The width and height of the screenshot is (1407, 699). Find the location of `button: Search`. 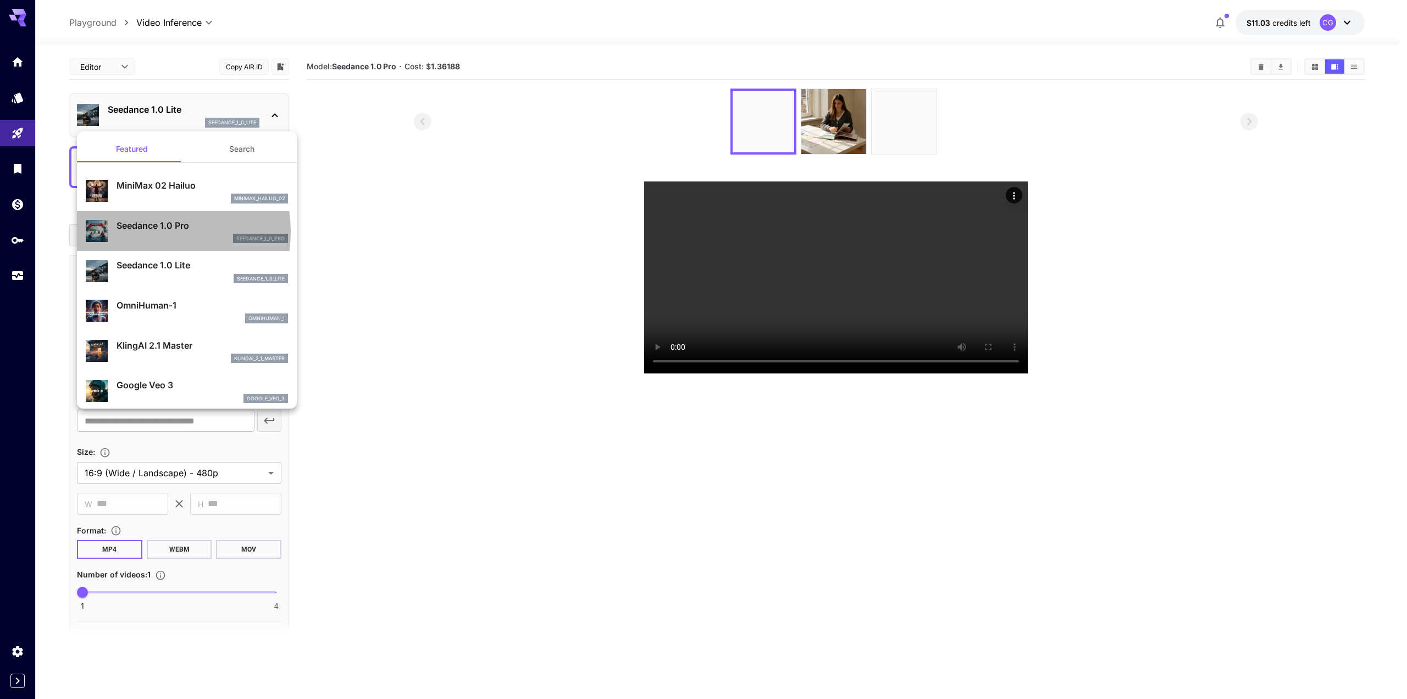

button: Search is located at coordinates (242, 149).